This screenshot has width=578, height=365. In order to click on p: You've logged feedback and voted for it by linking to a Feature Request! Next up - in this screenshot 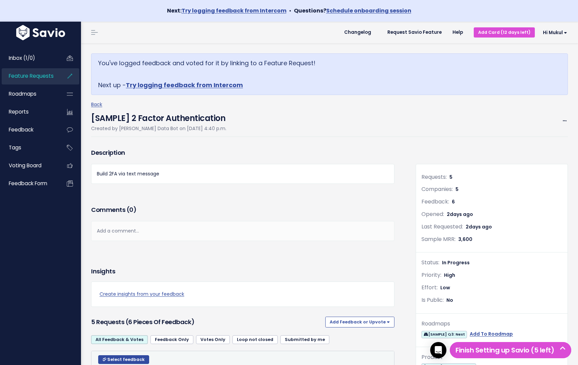, I will do `click(330, 74)`.